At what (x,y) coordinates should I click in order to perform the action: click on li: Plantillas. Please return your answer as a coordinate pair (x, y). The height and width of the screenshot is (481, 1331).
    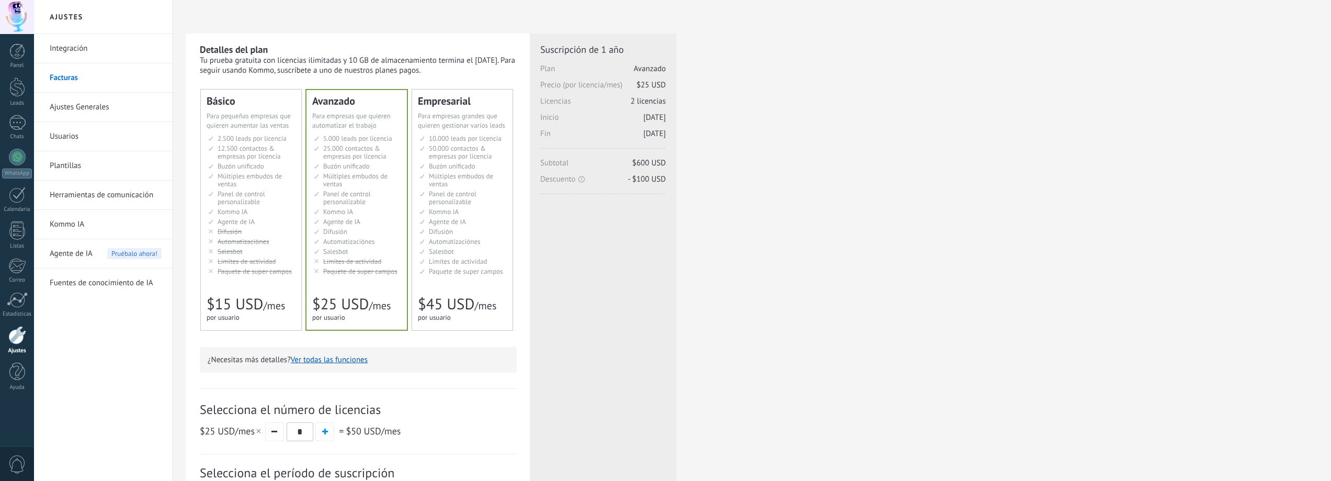
    Looking at the image, I should click on (103, 166).